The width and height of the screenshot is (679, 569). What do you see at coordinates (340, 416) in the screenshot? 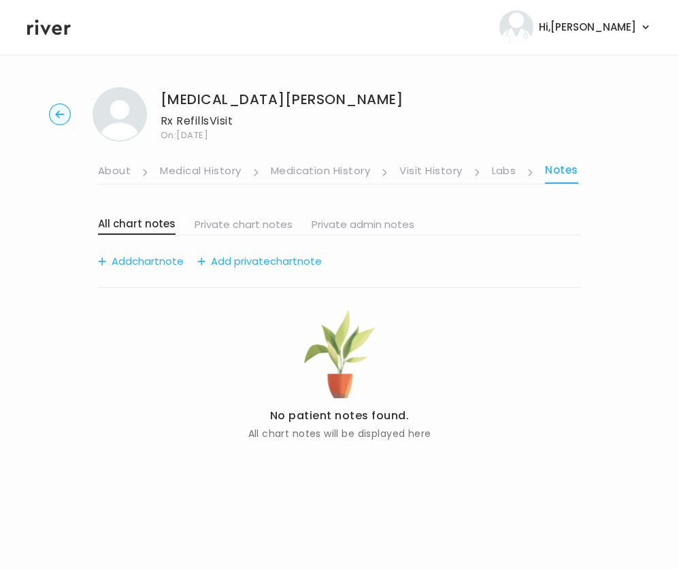
I see `p: No patient notes found.` at bounding box center [340, 416].